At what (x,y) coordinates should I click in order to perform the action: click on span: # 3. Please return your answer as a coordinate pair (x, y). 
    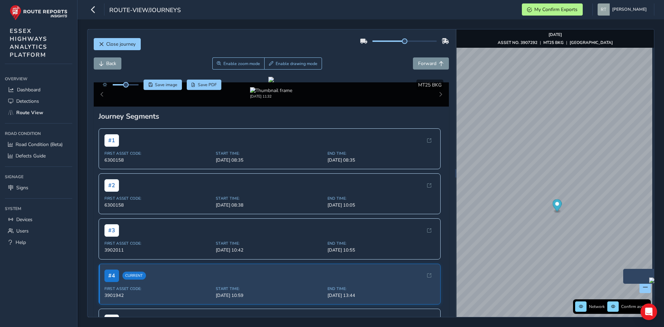
    Looking at the image, I should click on (112, 230).